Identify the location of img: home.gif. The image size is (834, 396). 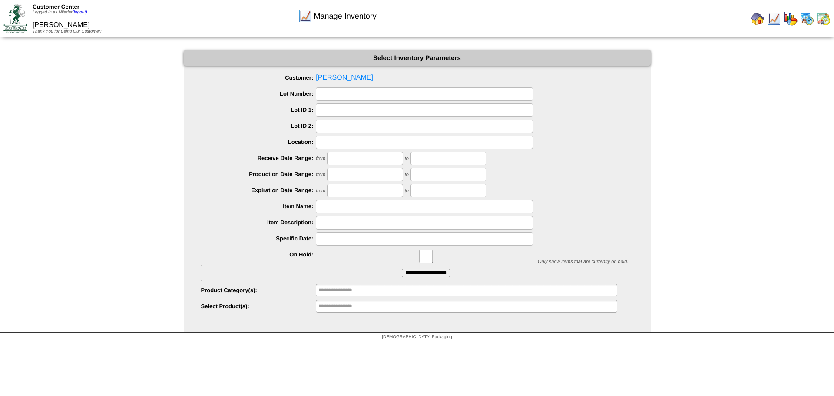
(757, 19).